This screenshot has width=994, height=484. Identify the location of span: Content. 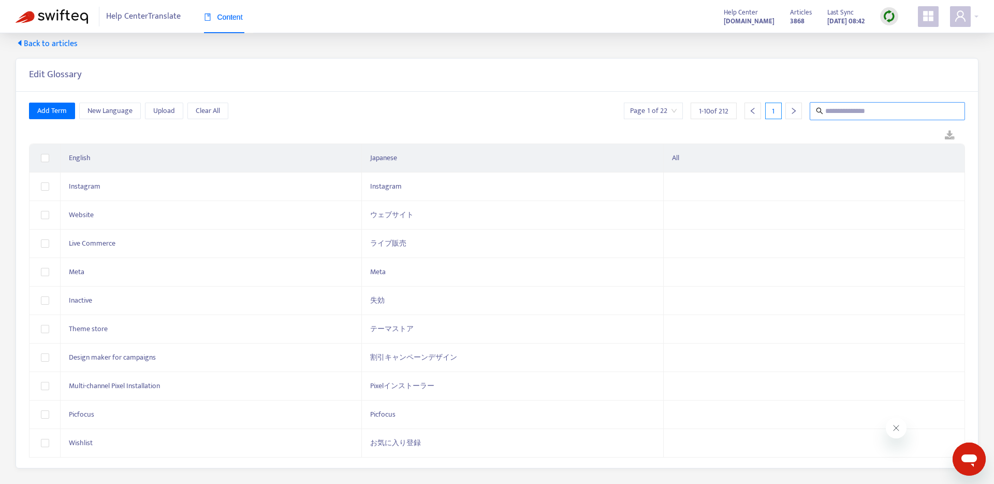
(223, 17).